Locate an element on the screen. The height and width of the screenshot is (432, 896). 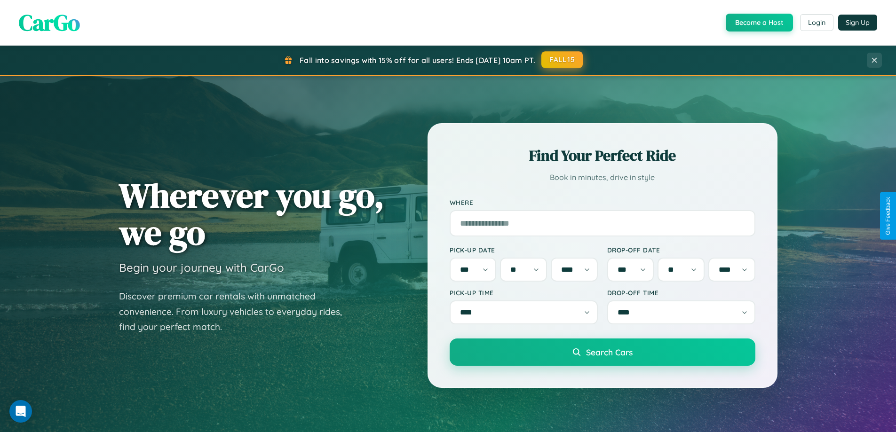
label: Drop-off Time is located at coordinates (681, 293).